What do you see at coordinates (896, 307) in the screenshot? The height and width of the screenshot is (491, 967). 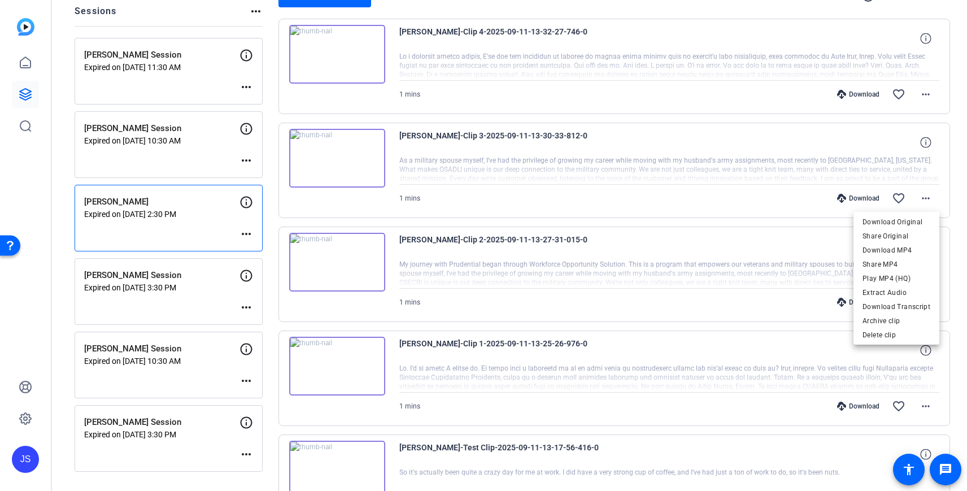 I see `span: Download Transcript` at bounding box center [896, 307].